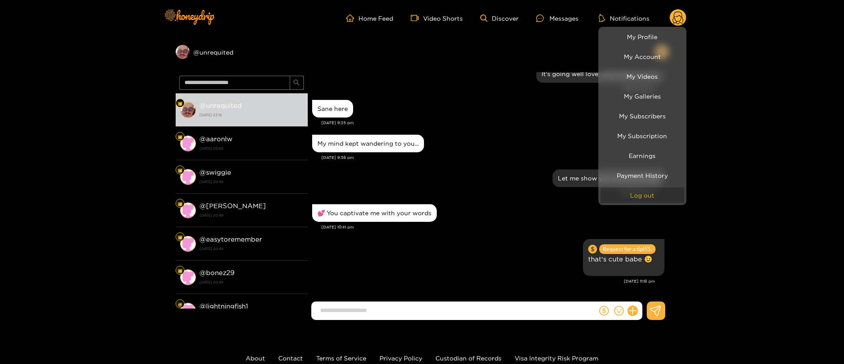  Describe the element at coordinates (642, 37) in the screenshot. I see `a: My Profile` at that location.